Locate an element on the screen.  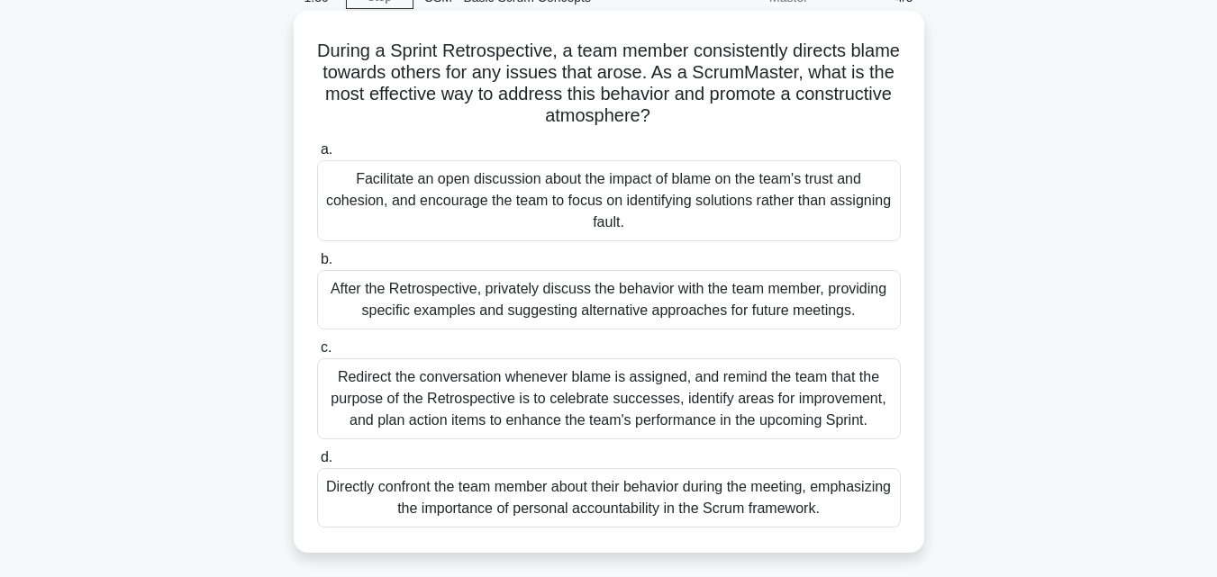
div: After the Retrospective, privately discuss the behavior with the team member, providing specific ... is located at coordinates (609, 300).